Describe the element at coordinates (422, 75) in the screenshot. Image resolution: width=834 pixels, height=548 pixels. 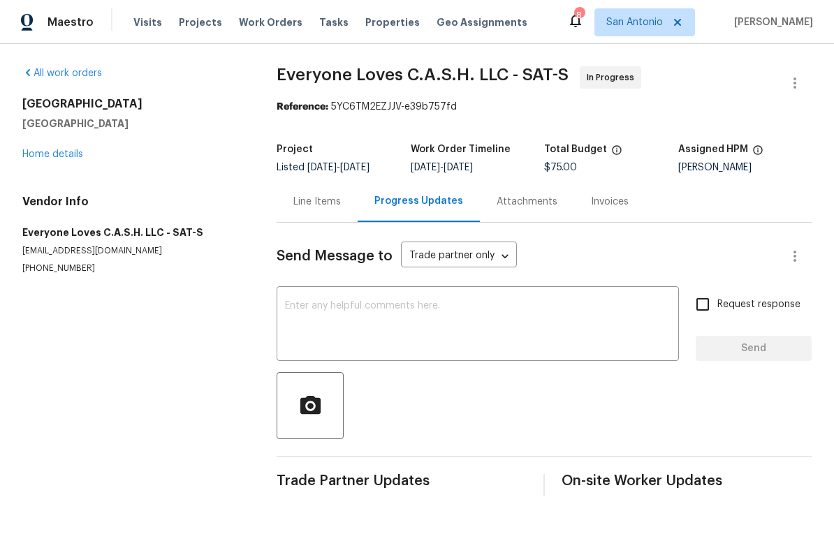
I see `span: Everyone Loves C.A.S.H. LLC - SAT-S` at that location.